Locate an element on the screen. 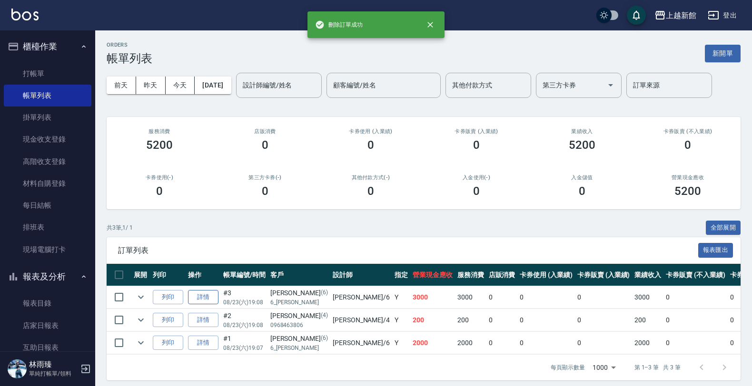 The height and width of the screenshot is (386, 752). h2: 卡券使用(-) is located at coordinates (159, 178).